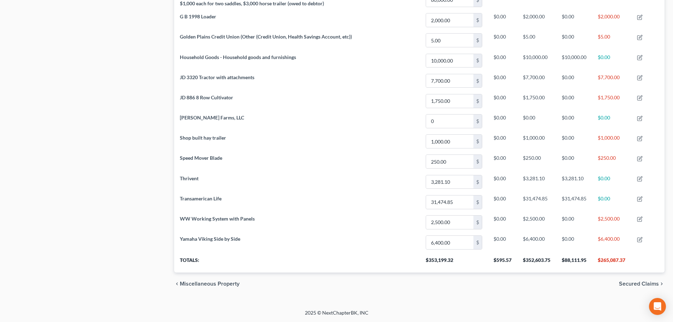 The width and height of the screenshot is (673, 322). Describe the element at coordinates (217, 77) in the screenshot. I see `span: JD 3320 Tractor with attachments` at that location.